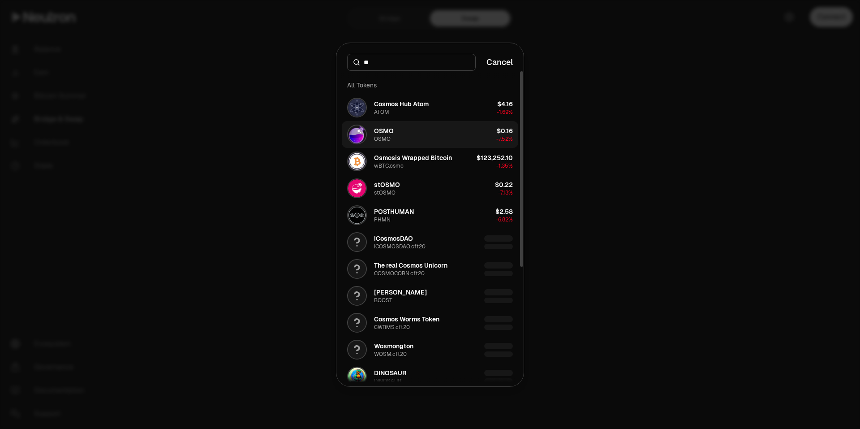 The image size is (860, 429). I want to click on div: ATOM, so click(382, 112).